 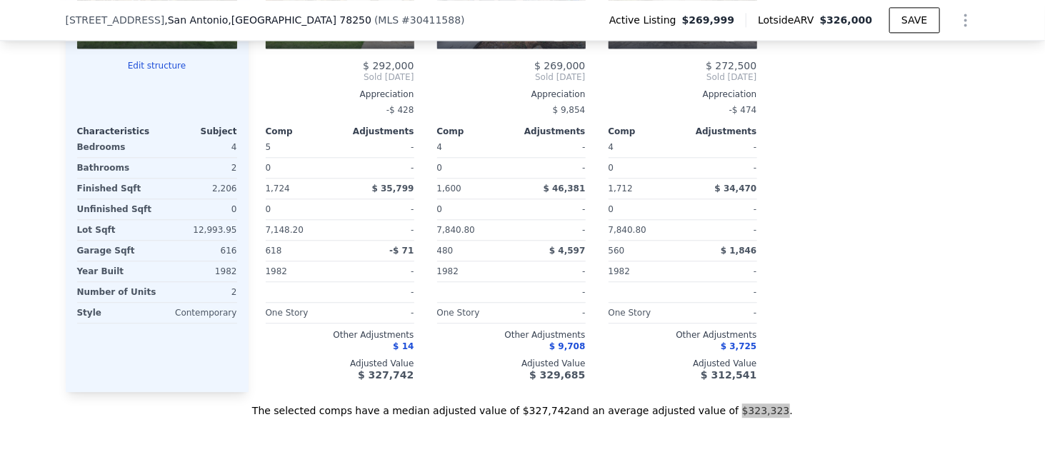 I want to click on button: SAVE, so click(x=914, y=20).